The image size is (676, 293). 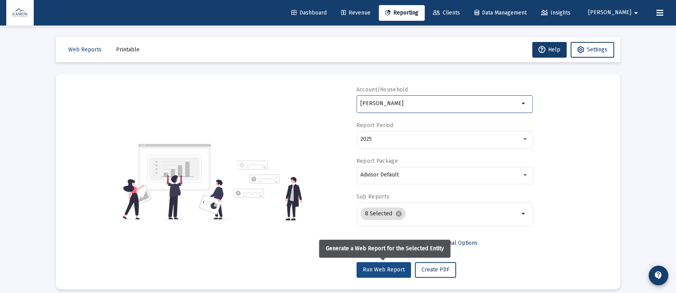 I want to click on button: Help, so click(x=549, y=50).